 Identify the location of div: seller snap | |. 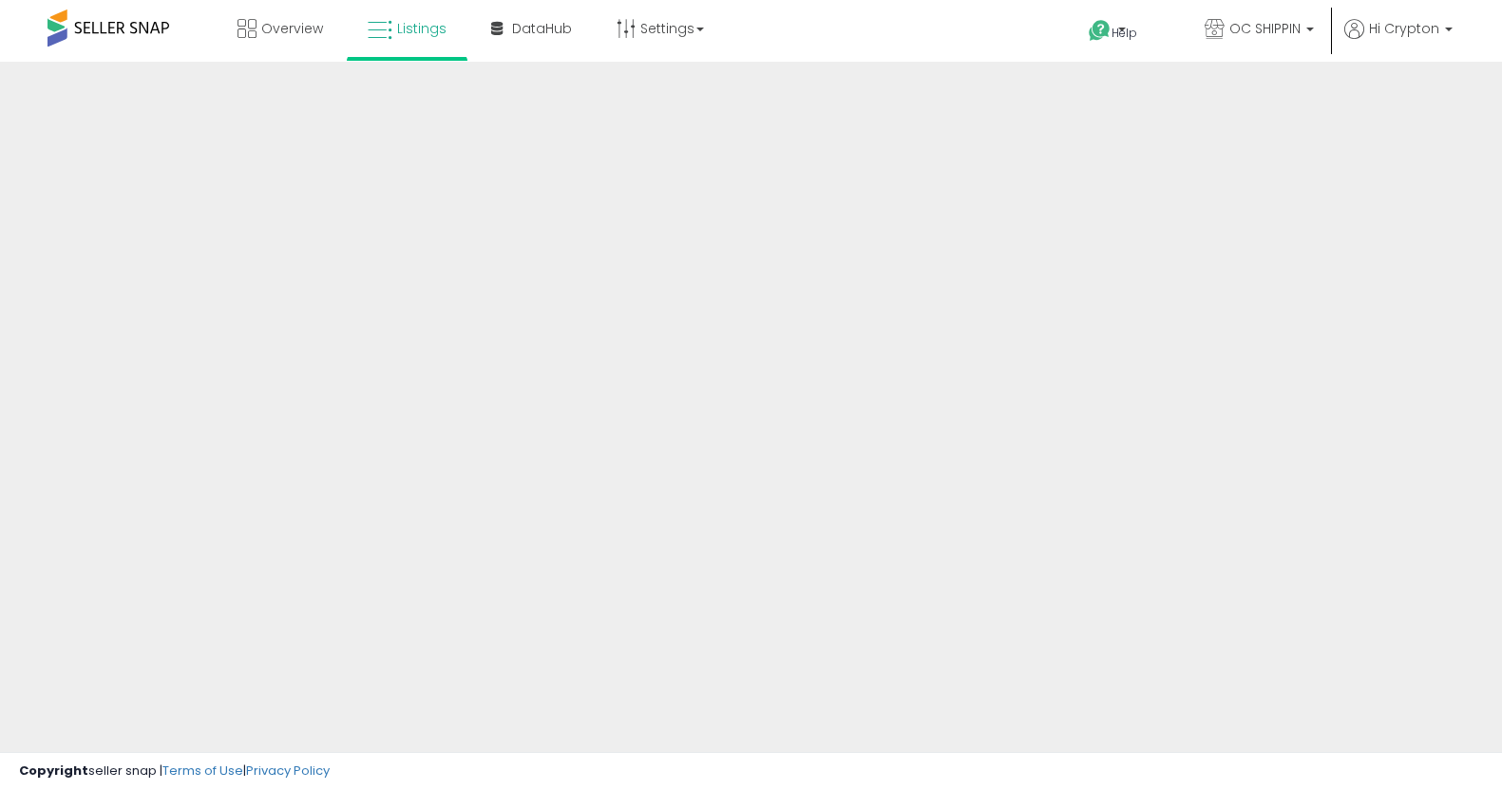
(174, 771).